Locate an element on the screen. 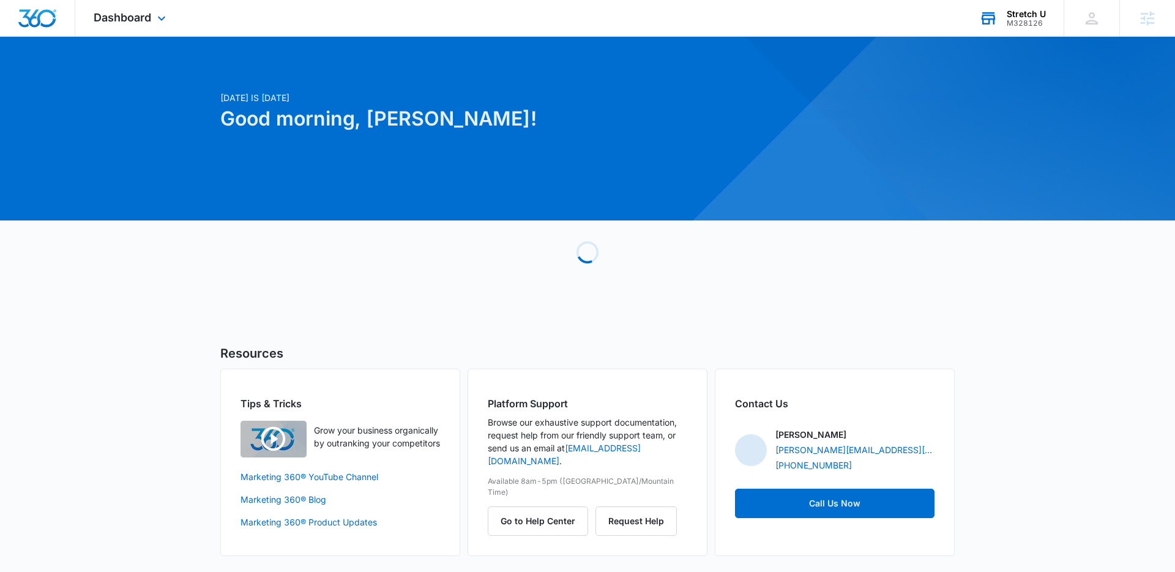 The width and height of the screenshot is (1175, 572). p: Browse our exhaustive support documentation, request help from our friendly support team, or send... is located at coordinates (587, 441).